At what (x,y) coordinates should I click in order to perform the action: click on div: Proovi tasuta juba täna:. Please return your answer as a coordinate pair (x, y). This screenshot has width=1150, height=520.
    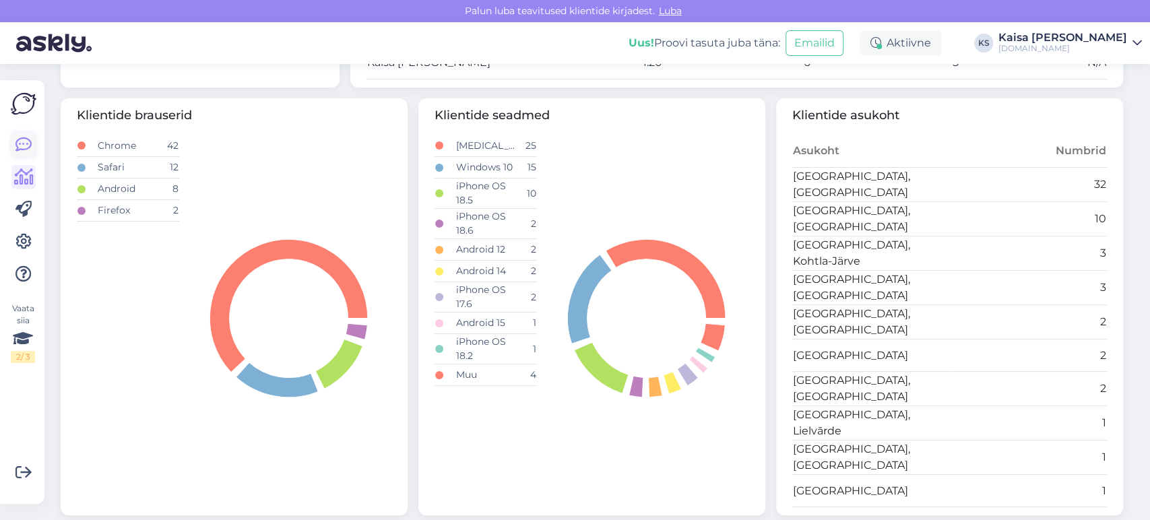
    Looking at the image, I should click on (704, 43).